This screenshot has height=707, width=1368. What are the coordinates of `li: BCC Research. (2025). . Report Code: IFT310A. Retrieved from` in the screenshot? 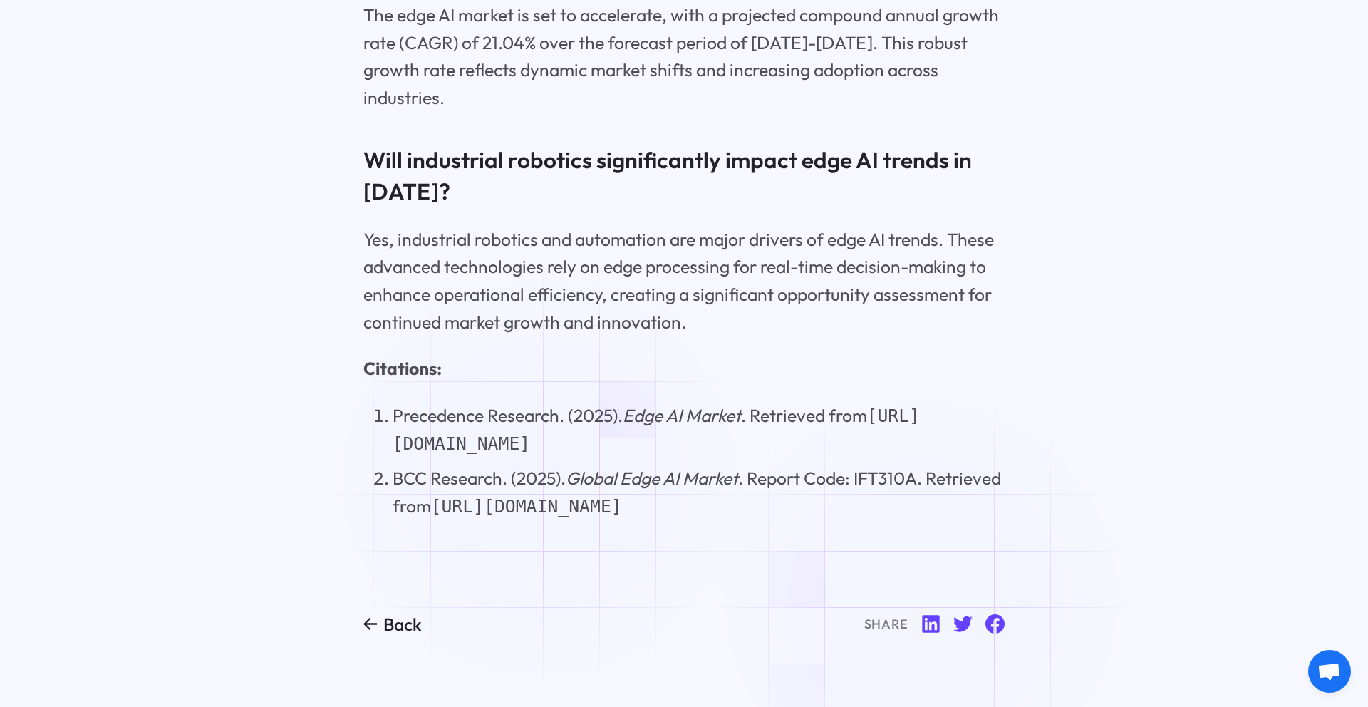 It's located at (699, 492).